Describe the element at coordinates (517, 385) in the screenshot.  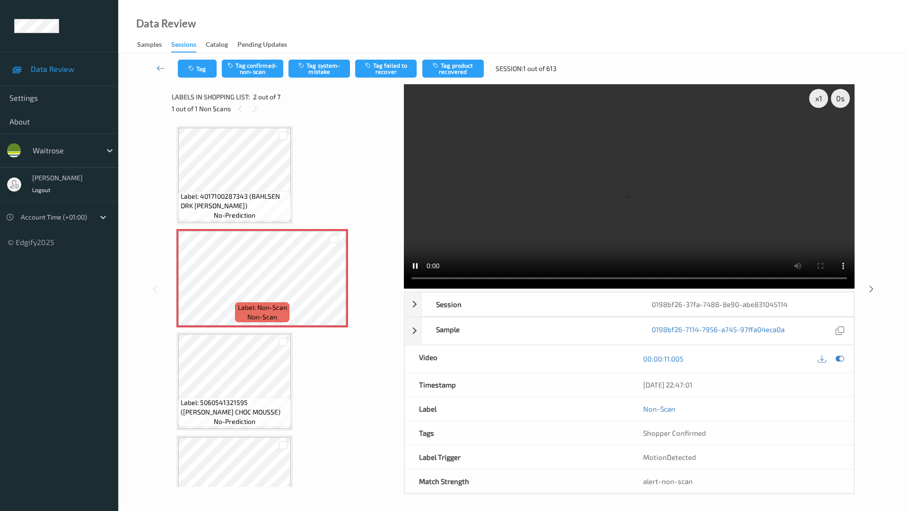
I see `div: Timestamp` at that location.